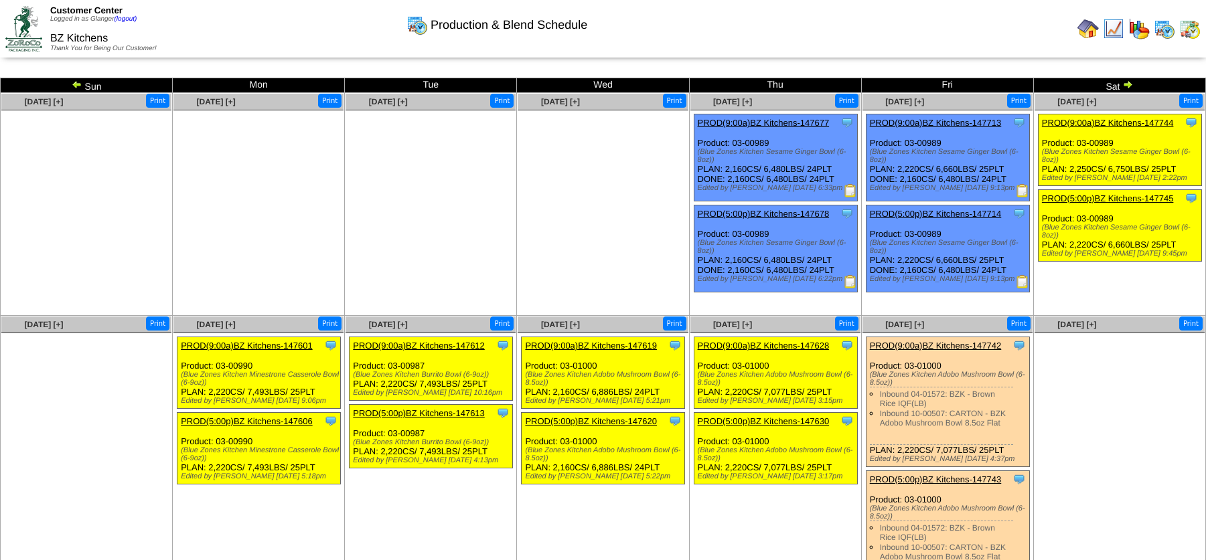 This screenshot has width=1206, height=560. What do you see at coordinates (86, 86) in the screenshot?
I see `td: Sun` at bounding box center [86, 86].